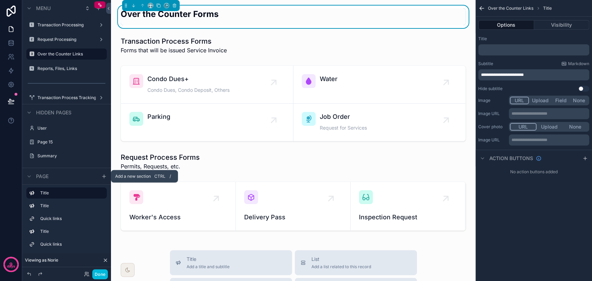 This screenshot has width=592, height=281. What do you see at coordinates (70, 142) in the screenshot?
I see `a: Page 15` at bounding box center [70, 142].